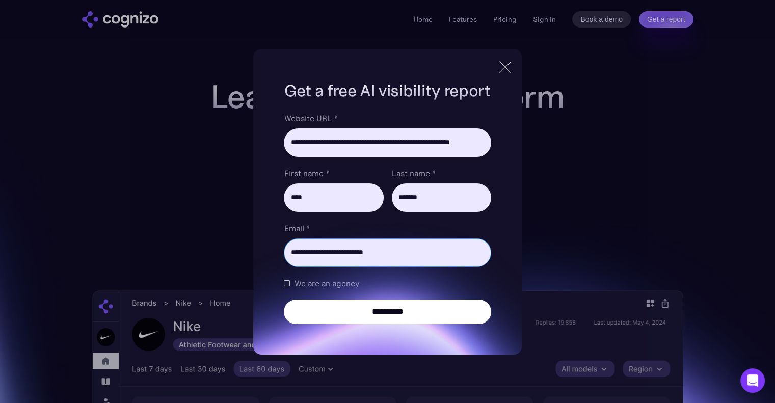 The width and height of the screenshot is (775, 403). I want to click on label: Website URL *, so click(387, 118).